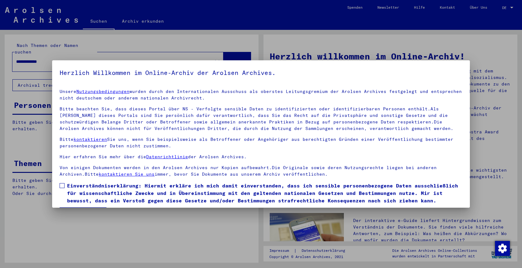 Image resolution: width=522 pixels, height=268 pixels. Describe the element at coordinates (502, 248) in the screenshot. I see `div: Zustimmung ändern` at that location.